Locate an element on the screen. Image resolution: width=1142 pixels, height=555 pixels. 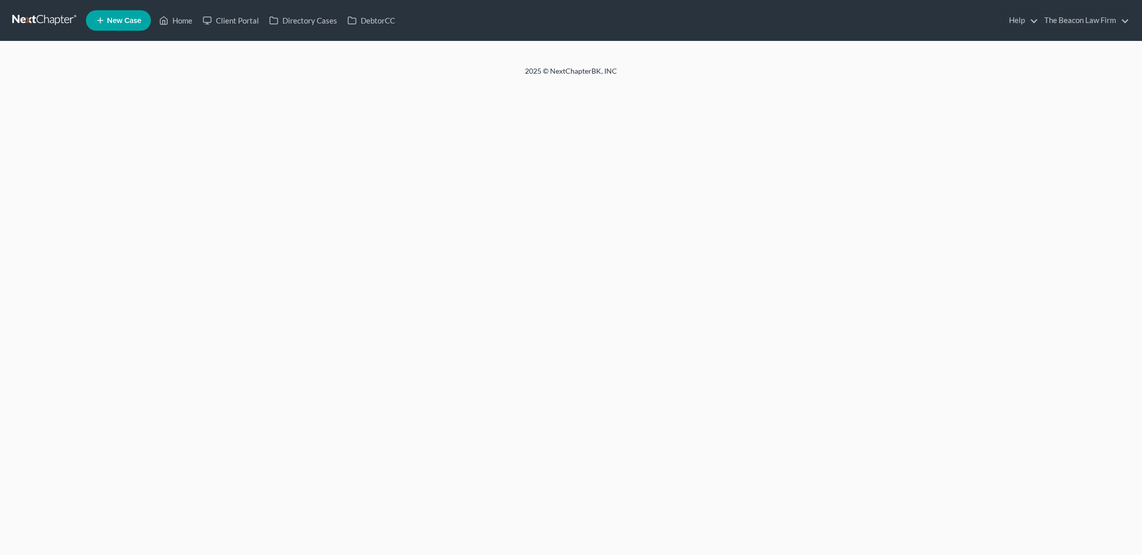
div: 2025 © NextChapterBK, INC is located at coordinates (571, 75).